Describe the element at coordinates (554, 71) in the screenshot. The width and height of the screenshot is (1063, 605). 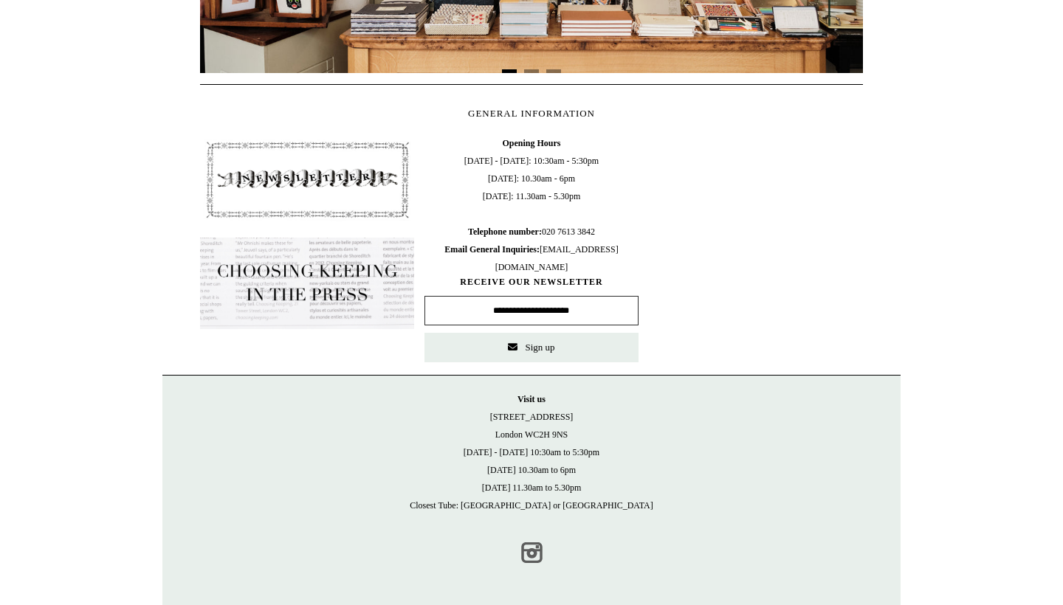
I see `button: Page 3` at that location.